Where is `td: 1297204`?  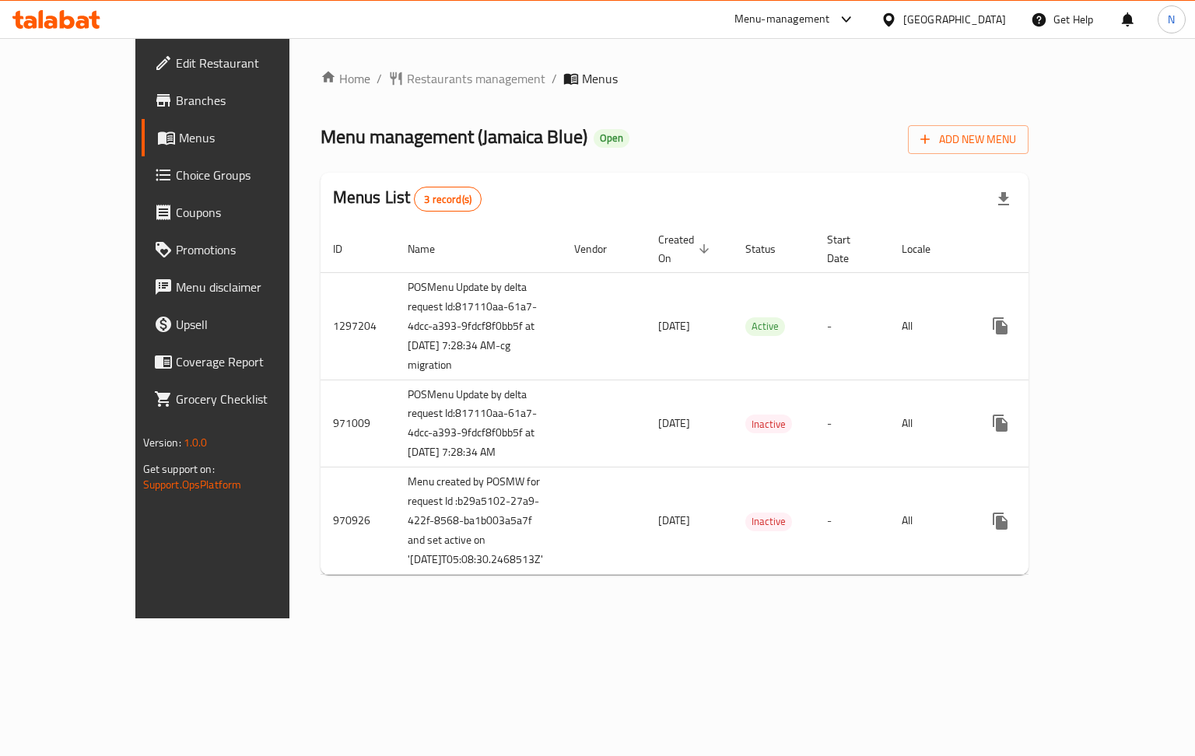 td: 1297204 is located at coordinates (358, 326).